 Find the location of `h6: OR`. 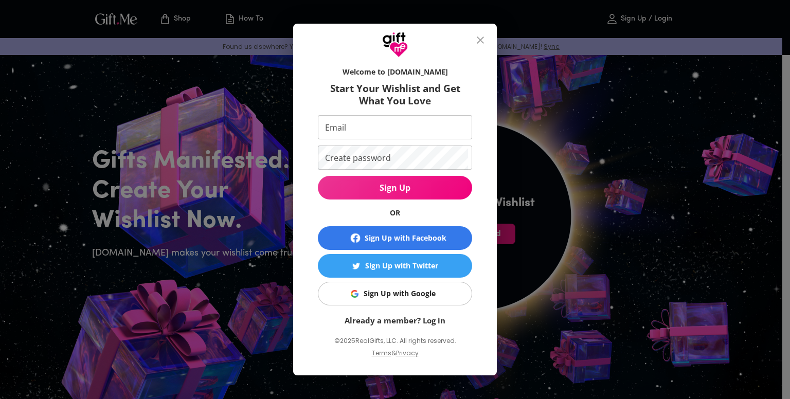

h6: OR is located at coordinates (395, 213).